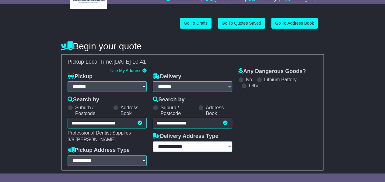 This screenshot has width=385, height=182. What do you see at coordinates (196, 23) in the screenshot?
I see `a: Go To Drafts` at bounding box center [196, 23].